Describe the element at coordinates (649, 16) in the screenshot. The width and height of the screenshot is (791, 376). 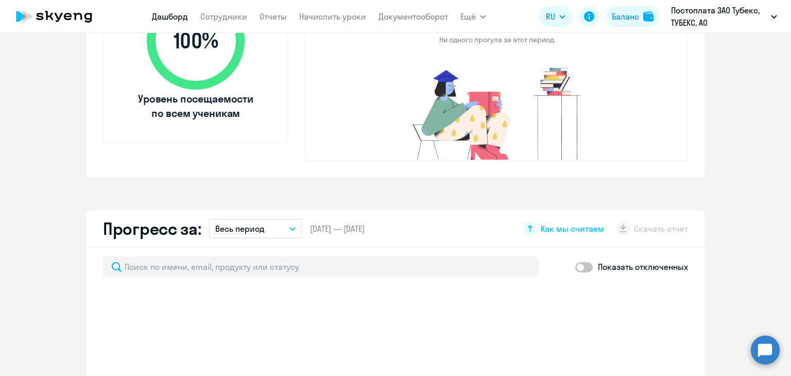
I see `img: balance` at that location.